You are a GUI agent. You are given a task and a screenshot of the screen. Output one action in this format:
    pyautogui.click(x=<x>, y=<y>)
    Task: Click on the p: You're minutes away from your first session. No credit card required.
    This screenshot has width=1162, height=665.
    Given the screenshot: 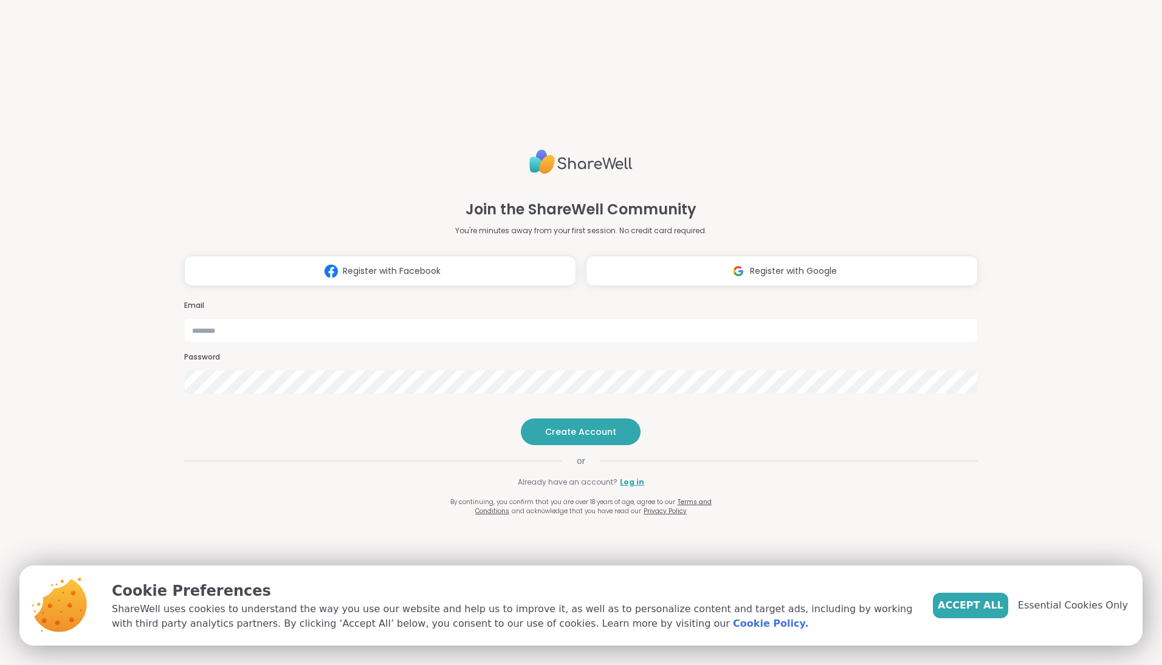 What is the action you would take?
    pyautogui.click(x=581, y=231)
    